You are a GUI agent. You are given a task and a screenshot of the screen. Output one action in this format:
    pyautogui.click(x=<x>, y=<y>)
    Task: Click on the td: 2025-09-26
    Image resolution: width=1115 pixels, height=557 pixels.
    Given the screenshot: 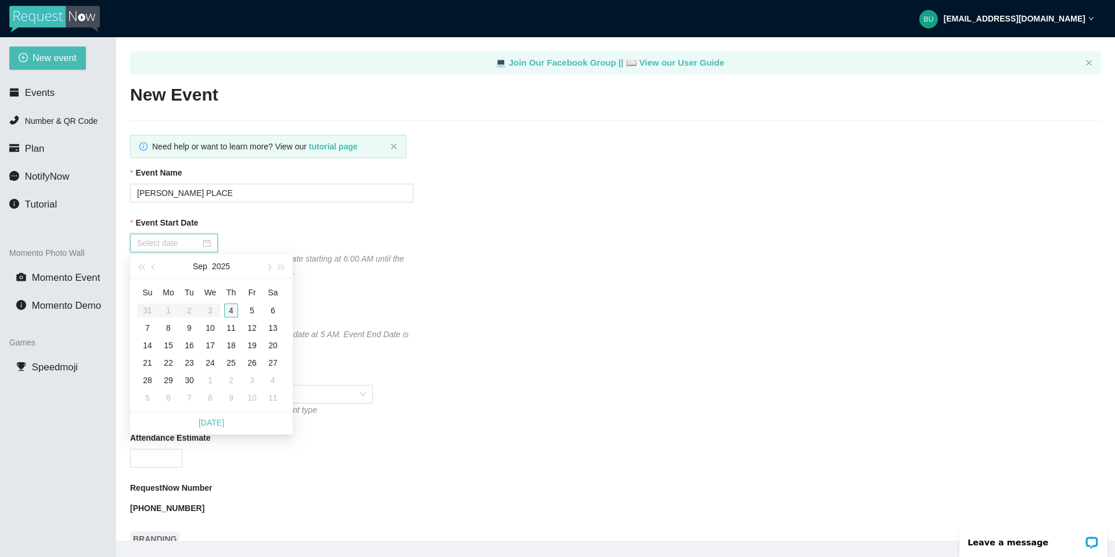 What is the action you would take?
    pyautogui.click(x=252, y=362)
    